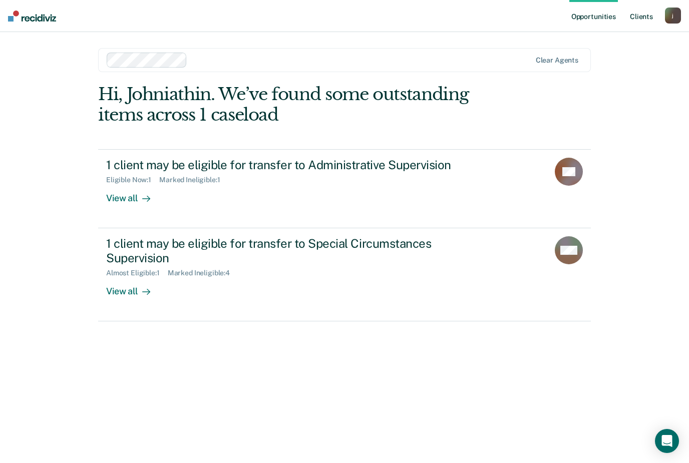 This screenshot has width=689, height=463. Describe the element at coordinates (203, 273) in the screenshot. I see `div: Marked Ineligible : 4` at that location.